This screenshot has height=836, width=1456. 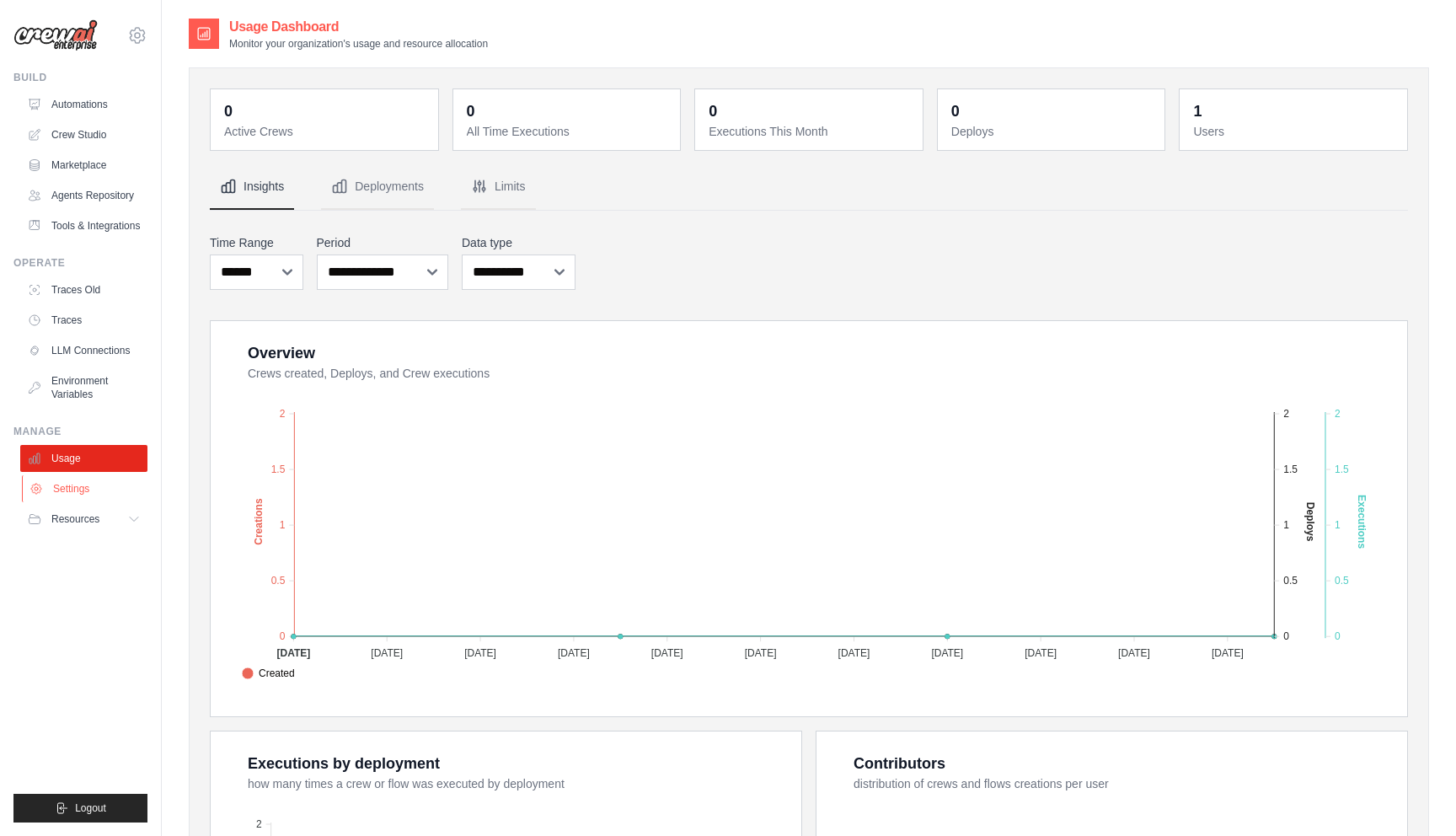 What do you see at coordinates (252, 187) in the screenshot?
I see `button: Insights` at bounding box center [252, 187].